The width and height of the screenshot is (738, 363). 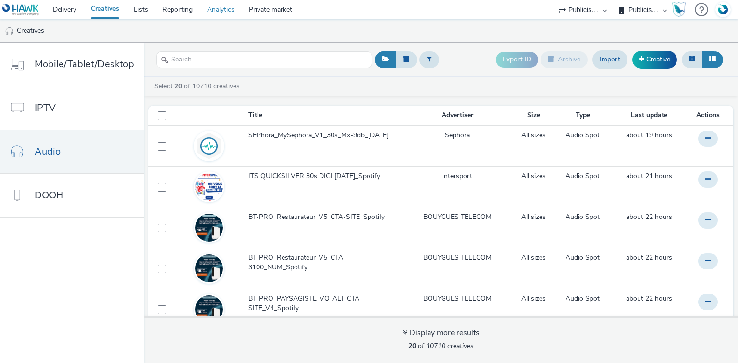 What do you see at coordinates (323, 304) in the screenshot?
I see `span: BT-PRO_PAYSAGISTE_VO-ALT_CTA-SITE_V4_Spotify` at bounding box center [323, 304].